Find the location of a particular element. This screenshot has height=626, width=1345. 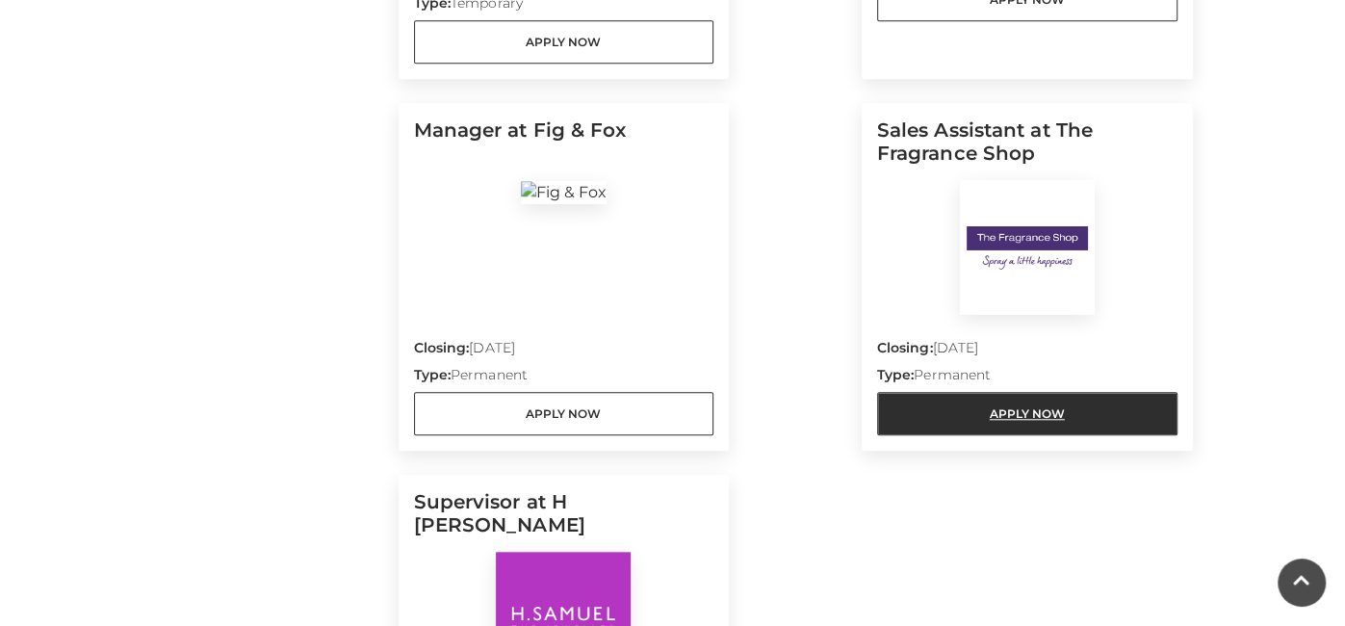

h5: Manager at Fig & Fox is located at coordinates (564, 149).